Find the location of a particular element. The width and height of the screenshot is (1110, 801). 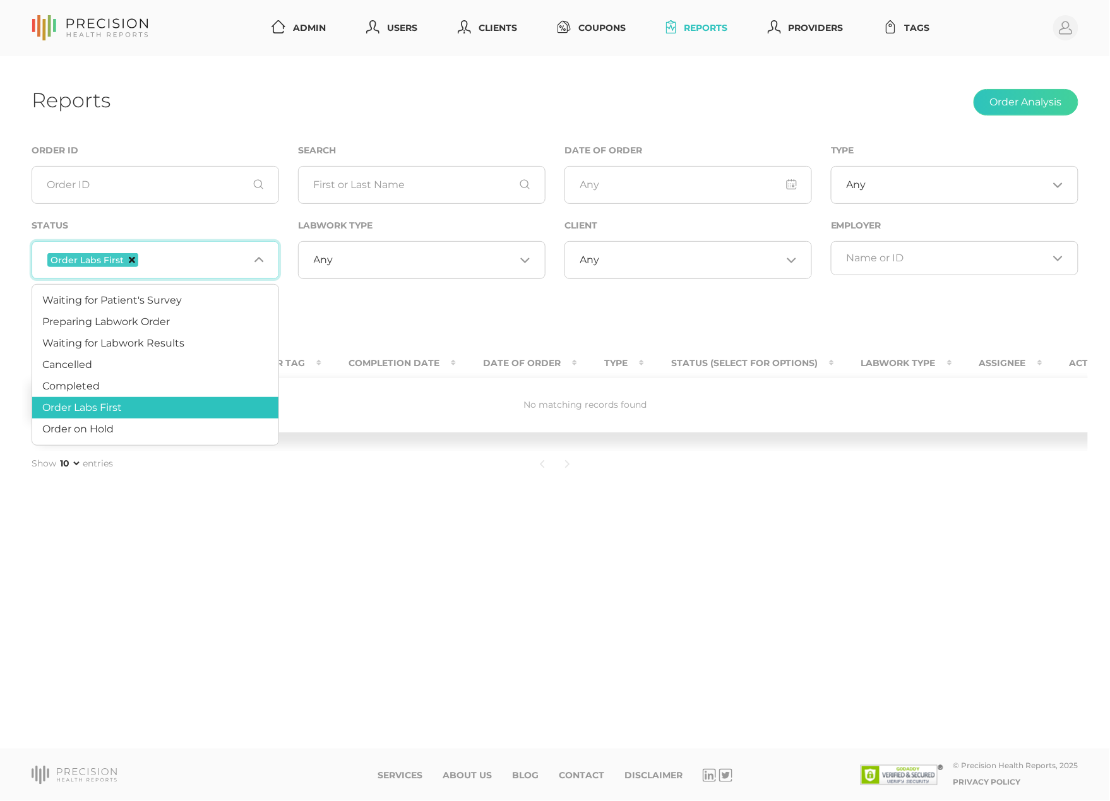

span: Preparing Labwork Order is located at coordinates (106, 321).